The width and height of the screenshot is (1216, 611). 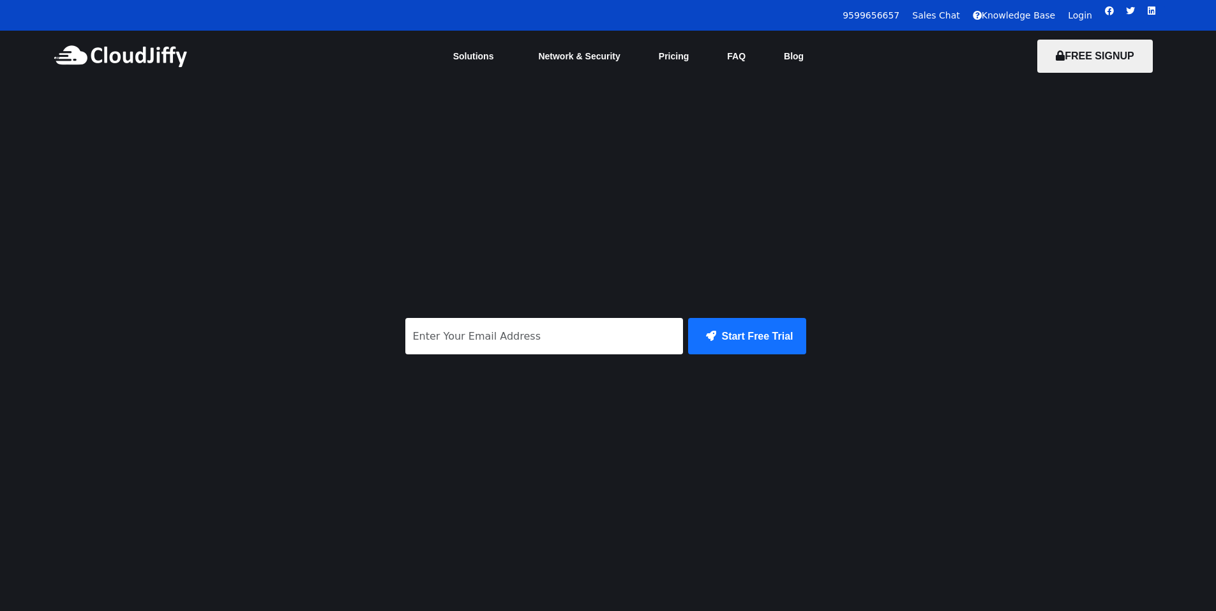 What do you see at coordinates (477, 56) in the screenshot?
I see `a: Solutions` at bounding box center [477, 56].